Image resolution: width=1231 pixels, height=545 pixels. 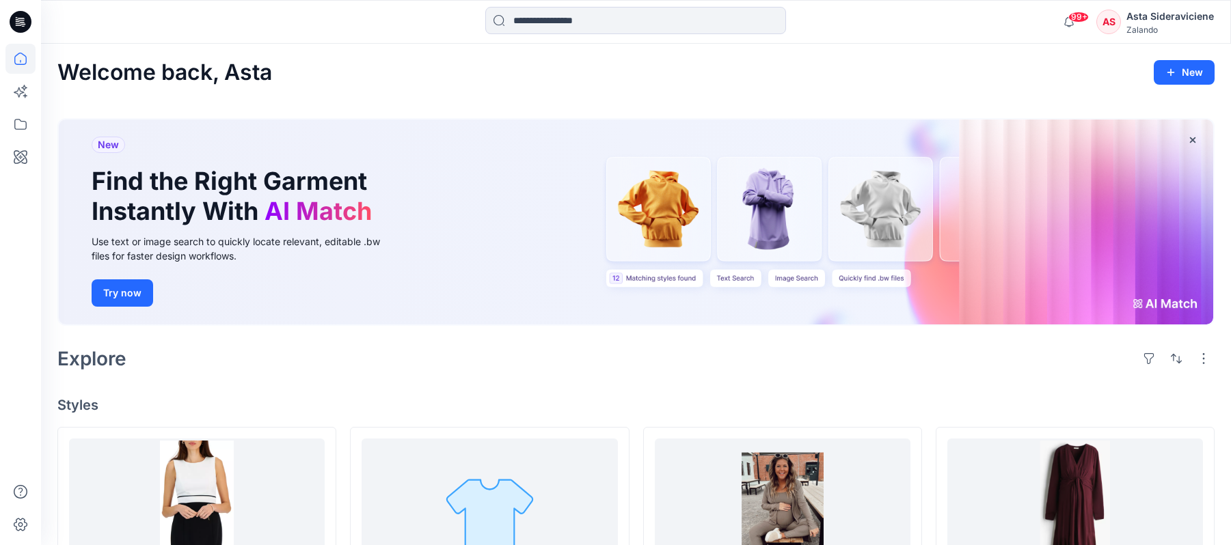 What do you see at coordinates (122, 293) in the screenshot?
I see `button: Try now` at bounding box center [122, 293].